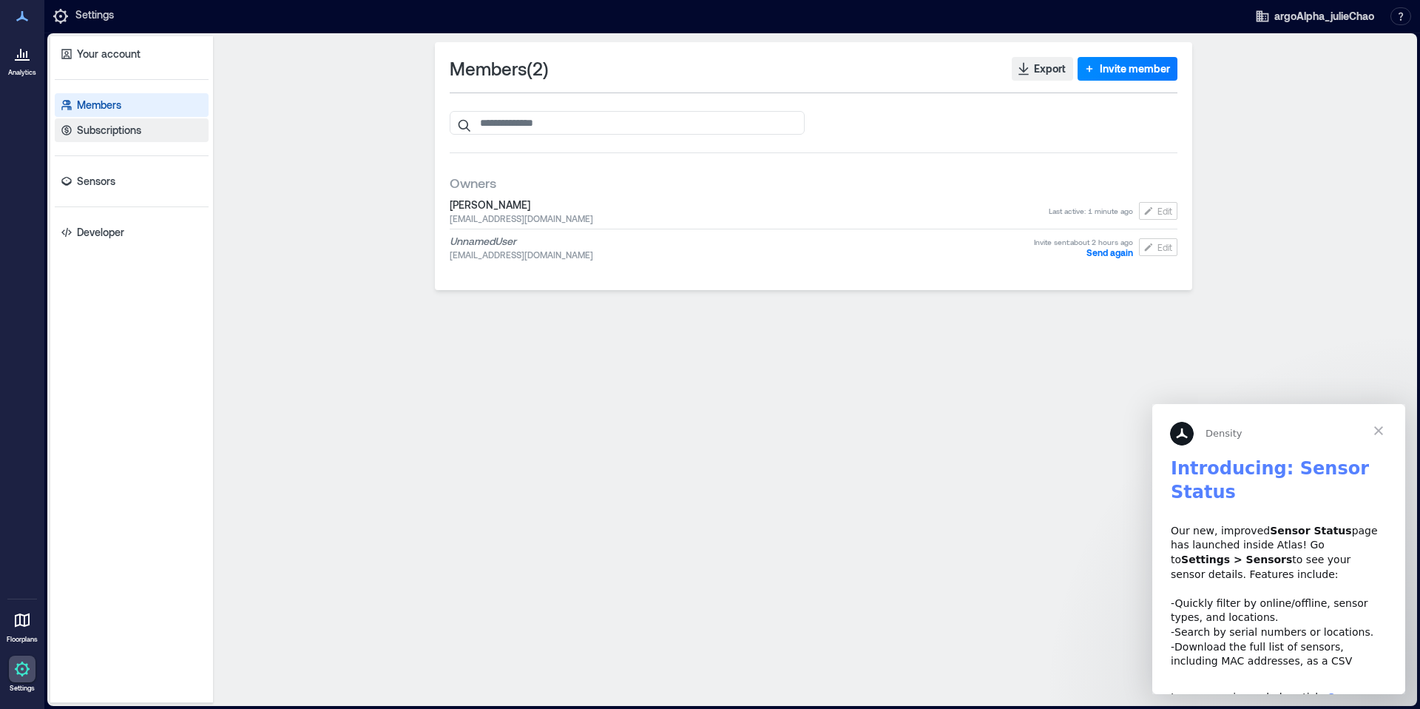  Describe the element at coordinates (1135, 69) in the screenshot. I see `span: Invite member` at that location.